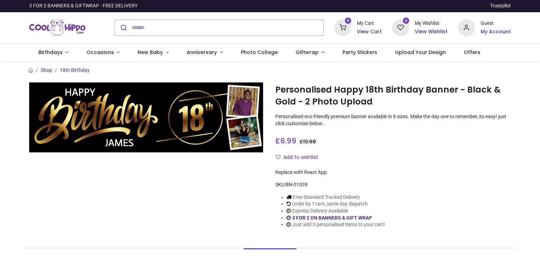  Describe the element at coordinates (393, 173) in the screenshot. I see `div: Replace with React App.` at that location.